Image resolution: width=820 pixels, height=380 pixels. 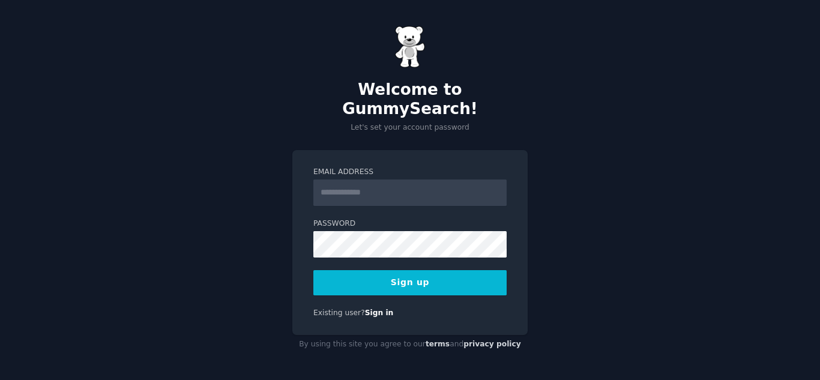 What do you see at coordinates (438, 344) in the screenshot?
I see `a: terms` at bounding box center [438, 344].